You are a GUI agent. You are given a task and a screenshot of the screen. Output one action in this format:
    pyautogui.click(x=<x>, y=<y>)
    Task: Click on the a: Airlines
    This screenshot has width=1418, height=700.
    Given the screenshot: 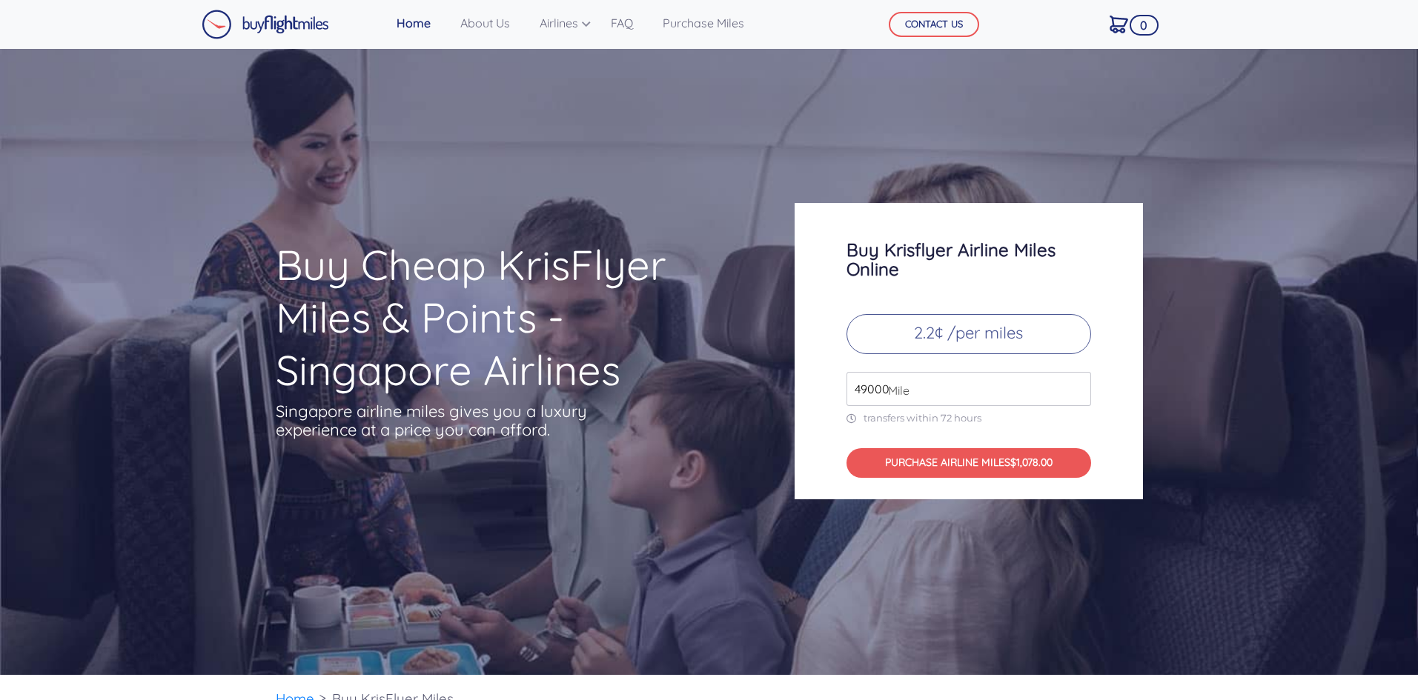 What is the action you would take?
    pyautogui.click(x=560, y=23)
    